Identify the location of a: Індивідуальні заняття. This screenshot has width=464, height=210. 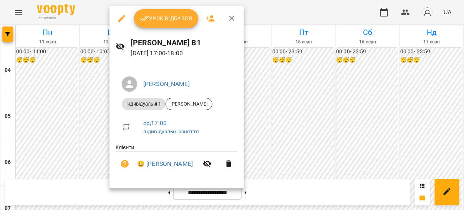
(171, 131).